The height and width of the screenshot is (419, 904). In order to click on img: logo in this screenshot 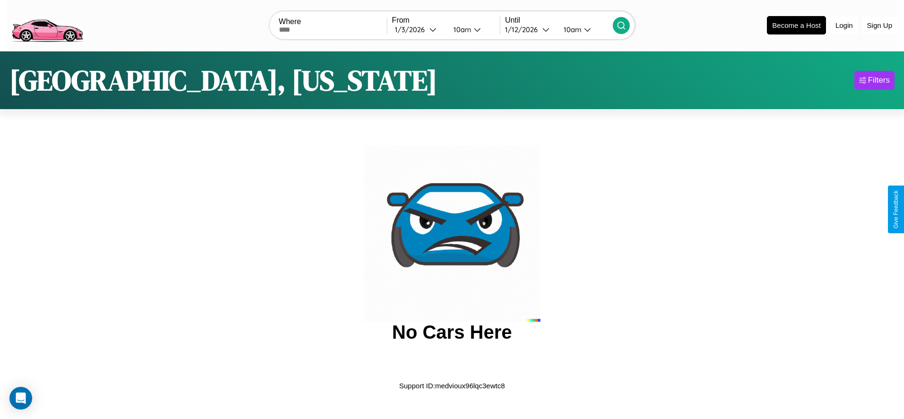, I will do `click(47, 25)`.